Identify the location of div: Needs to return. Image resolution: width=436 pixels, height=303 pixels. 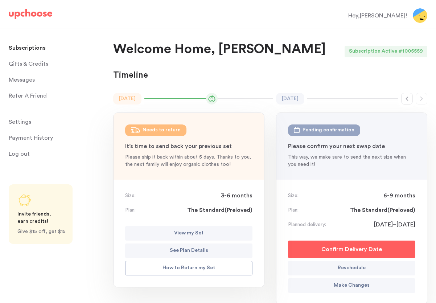
(161, 130).